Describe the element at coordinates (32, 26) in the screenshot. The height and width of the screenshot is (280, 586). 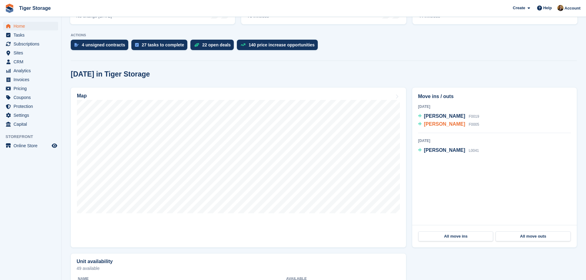
I see `span: Home` at that location.